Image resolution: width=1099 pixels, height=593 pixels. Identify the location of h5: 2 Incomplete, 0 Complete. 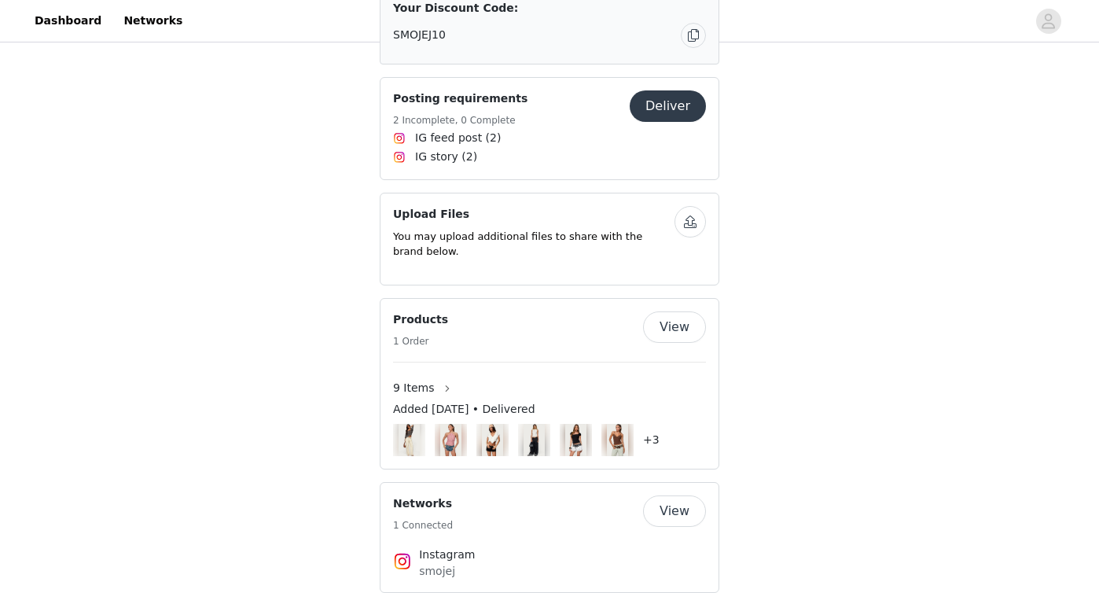
(460, 120).